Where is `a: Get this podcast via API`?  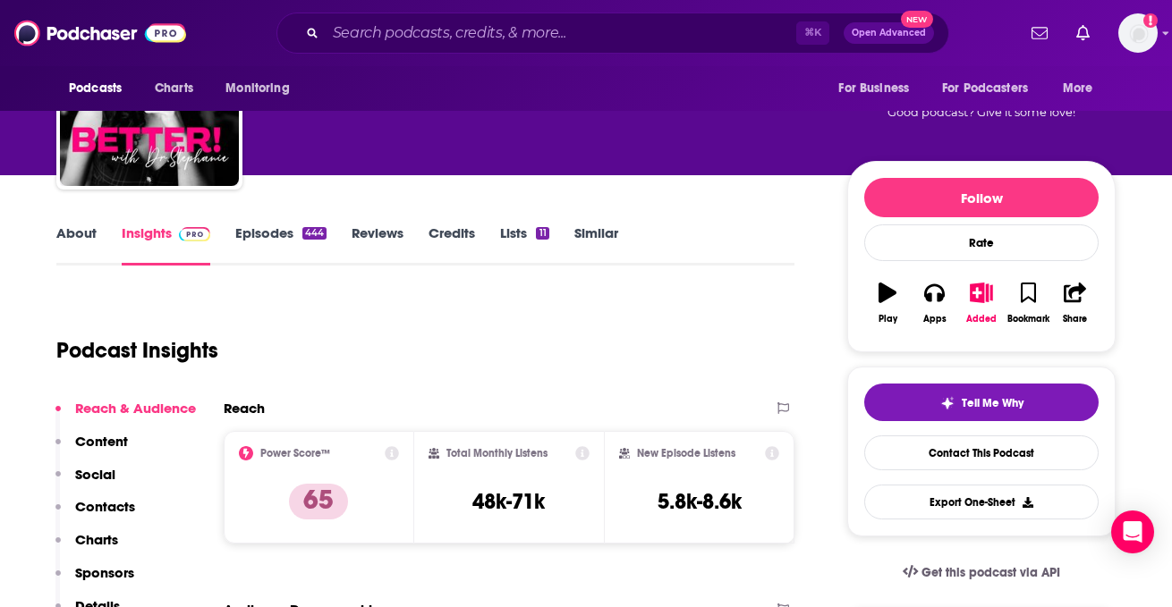 a: Get this podcast via API is located at coordinates (981, 572).